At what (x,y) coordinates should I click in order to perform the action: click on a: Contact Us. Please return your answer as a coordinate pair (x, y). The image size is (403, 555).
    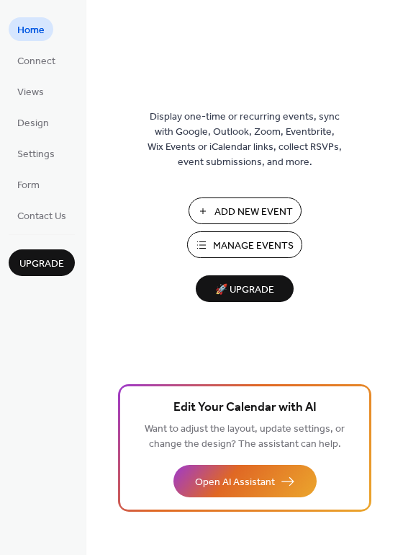
    Looking at the image, I should click on (42, 215).